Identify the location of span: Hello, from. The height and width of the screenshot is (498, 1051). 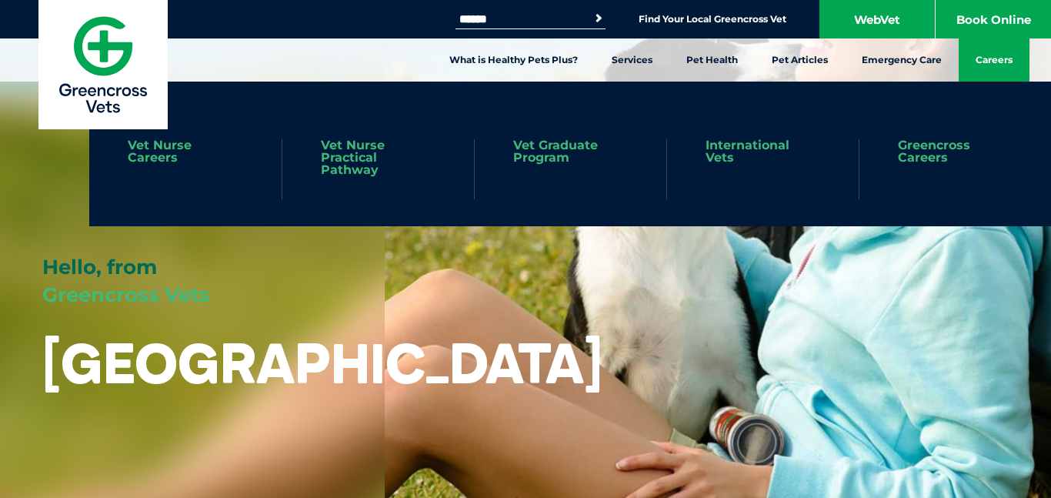
(99, 267).